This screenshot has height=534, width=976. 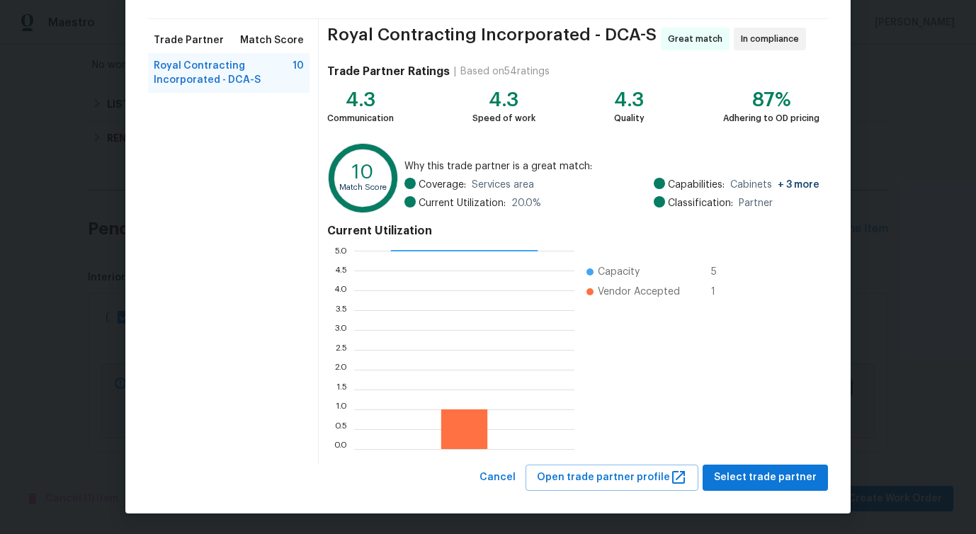 What do you see at coordinates (497, 477) in the screenshot?
I see `button: Cancel` at bounding box center [497, 477].